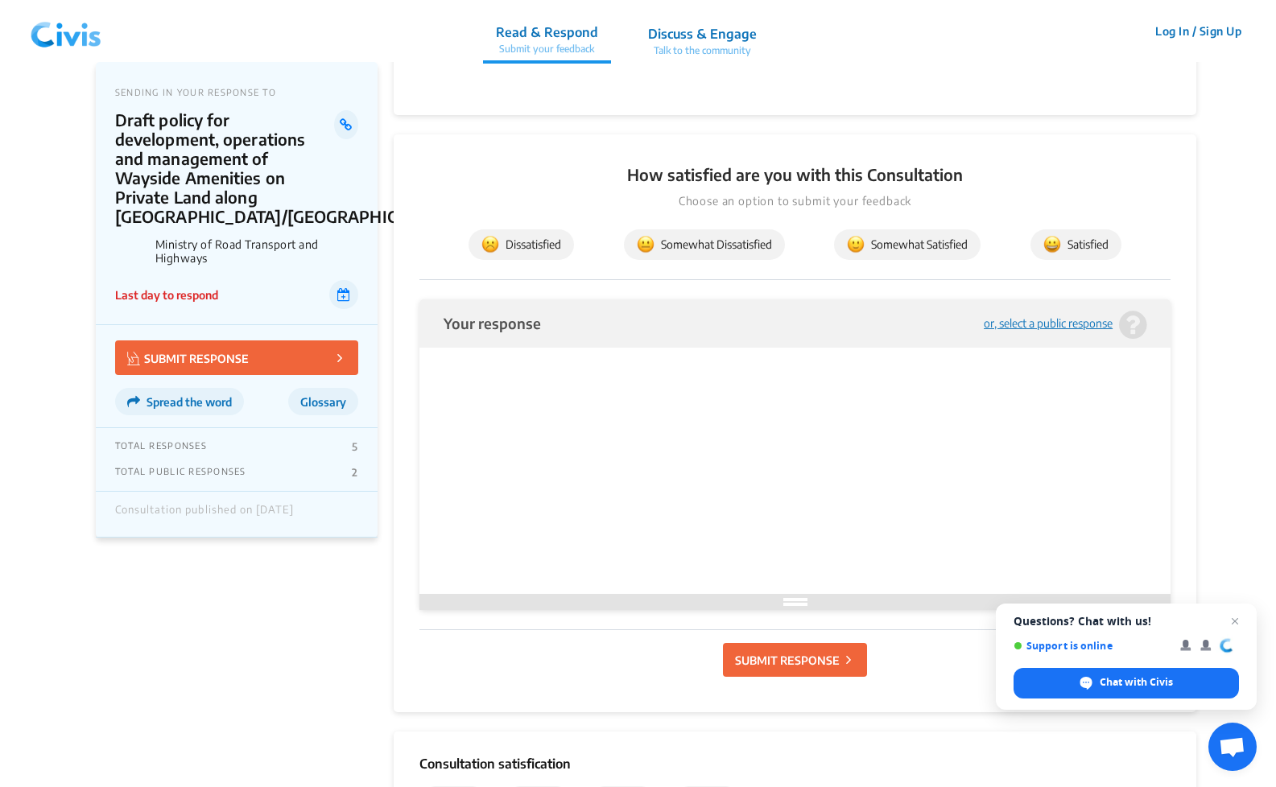  Describe the element at coordinates (492, 323) in the screenshot. I see `div: Your response` at that location.